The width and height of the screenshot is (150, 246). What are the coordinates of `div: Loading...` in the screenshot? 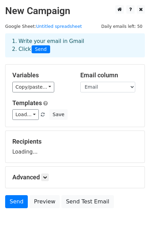 It's located at (75, 147).